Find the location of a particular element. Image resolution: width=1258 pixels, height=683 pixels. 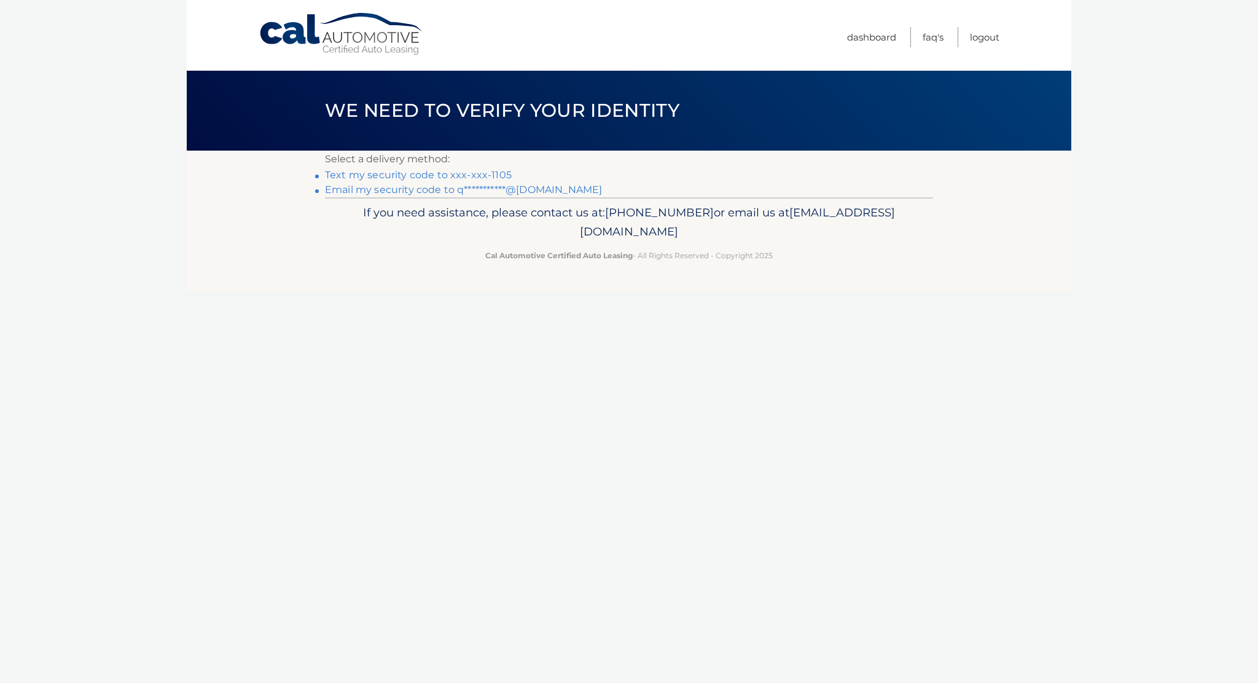

p: If you need assistance, please contact us at: or email us at is located at coordinates (629, 222).